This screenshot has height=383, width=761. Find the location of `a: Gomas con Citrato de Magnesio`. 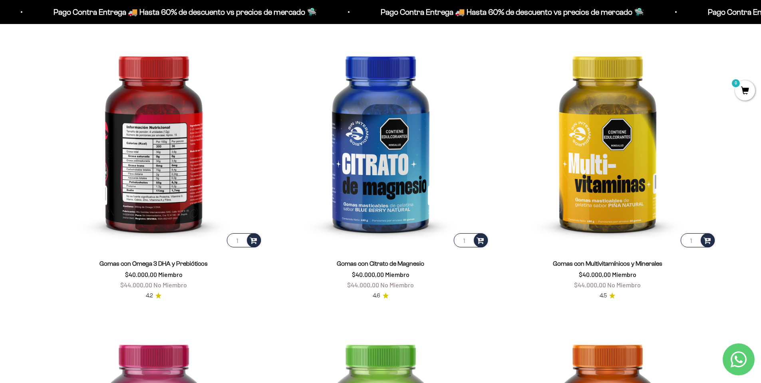

a: Gomas con Citrato de Magnesio is located at coordinates (381, 263).